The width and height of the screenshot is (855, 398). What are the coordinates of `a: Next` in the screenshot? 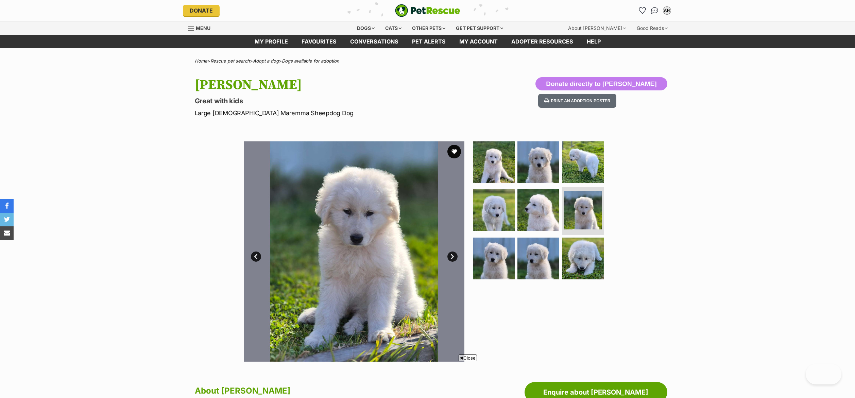 It's located at (453, 257).